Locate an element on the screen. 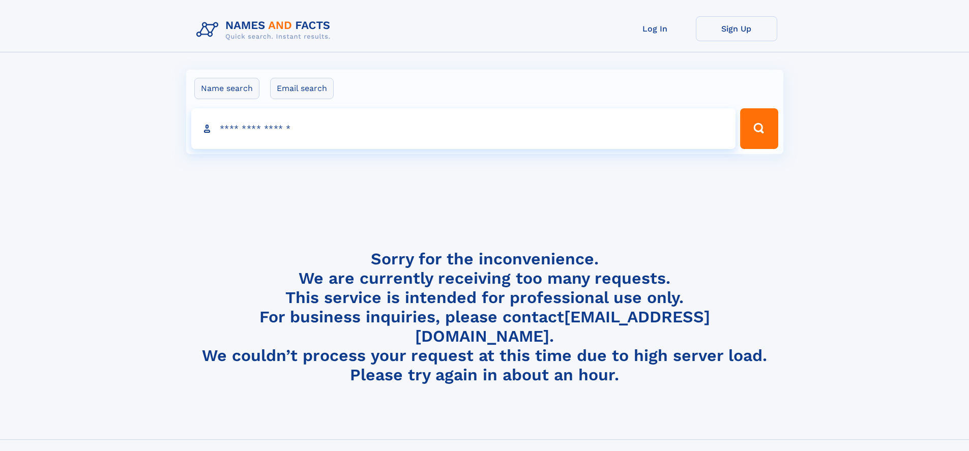  a: Log In is located at coordinates (655, 28).